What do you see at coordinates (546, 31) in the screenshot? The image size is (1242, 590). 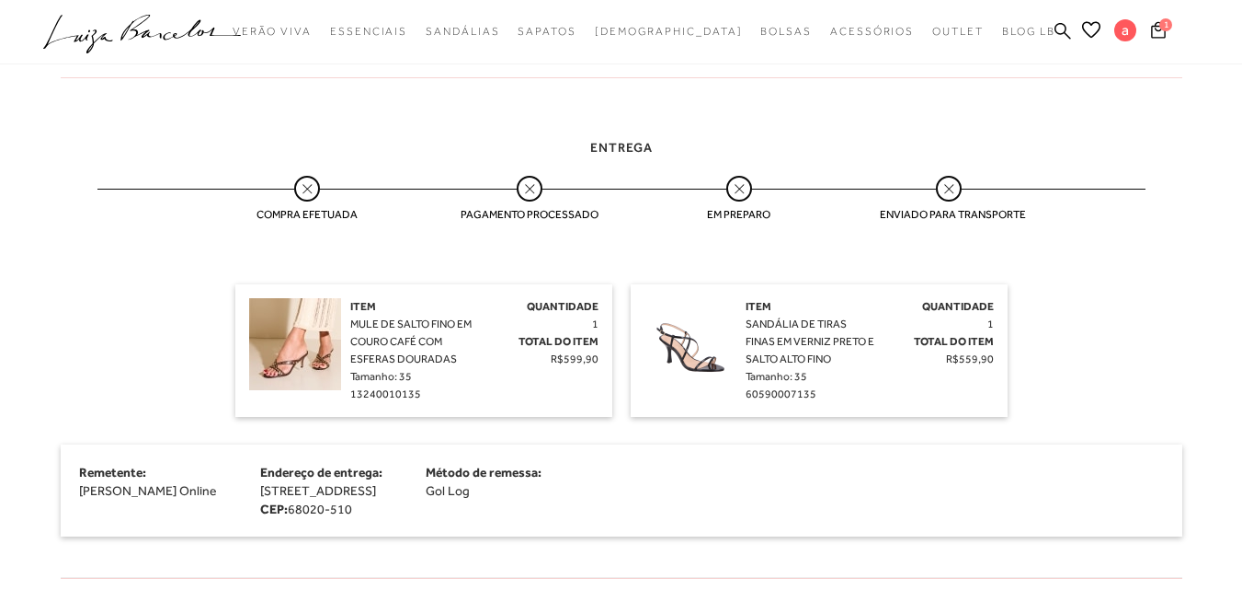 I see `span: Sapatos` at bounding box center [546, 31].